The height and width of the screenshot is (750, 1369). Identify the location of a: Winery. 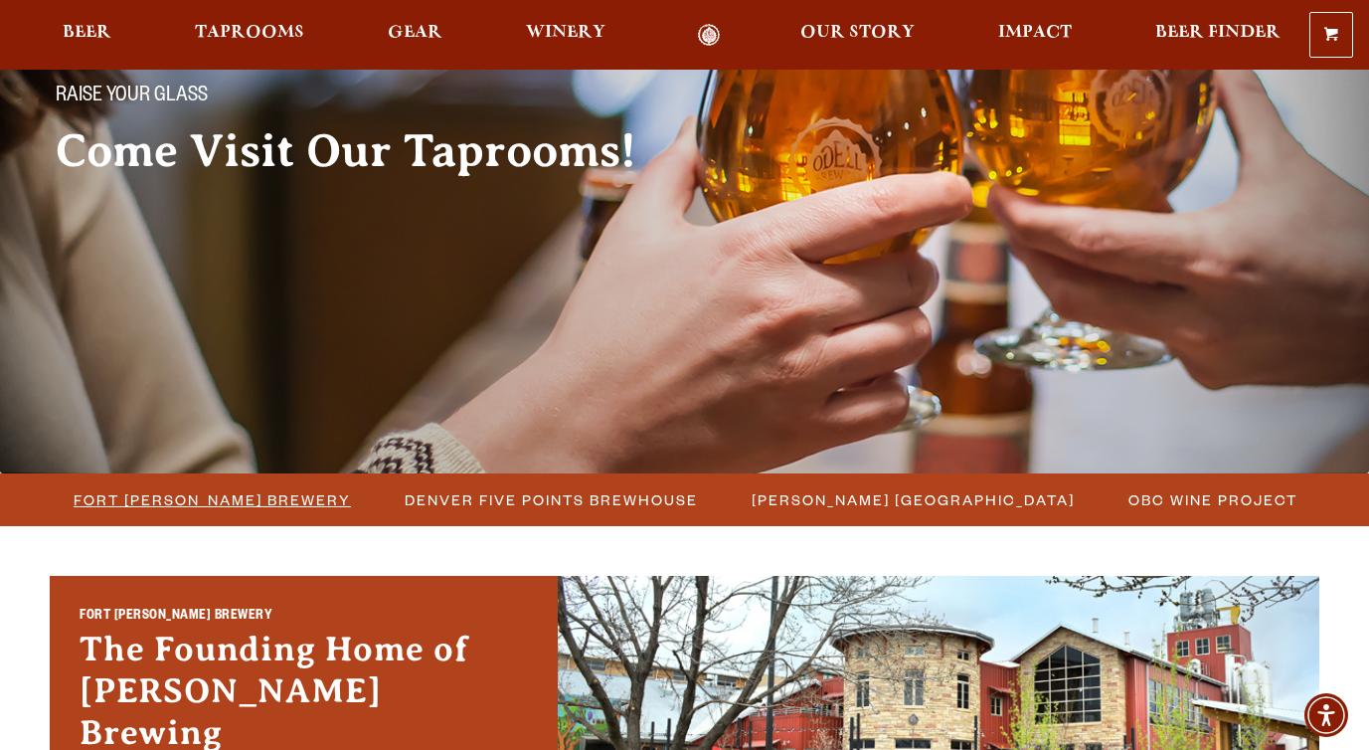
(566, 35).